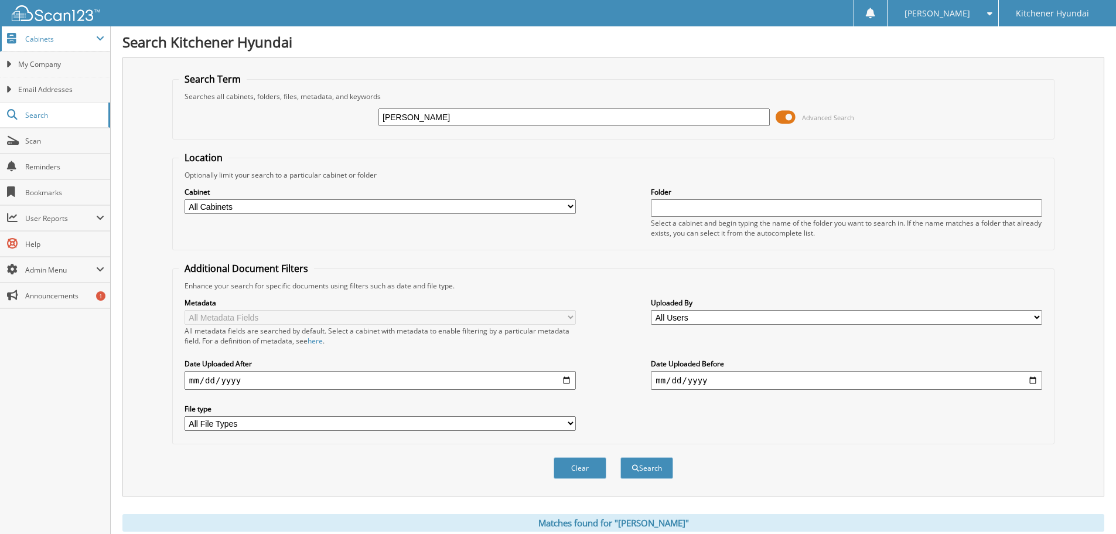  Describe the element at coordinates (580, 467) in the screenshot. I see `button: Clear` at that location.